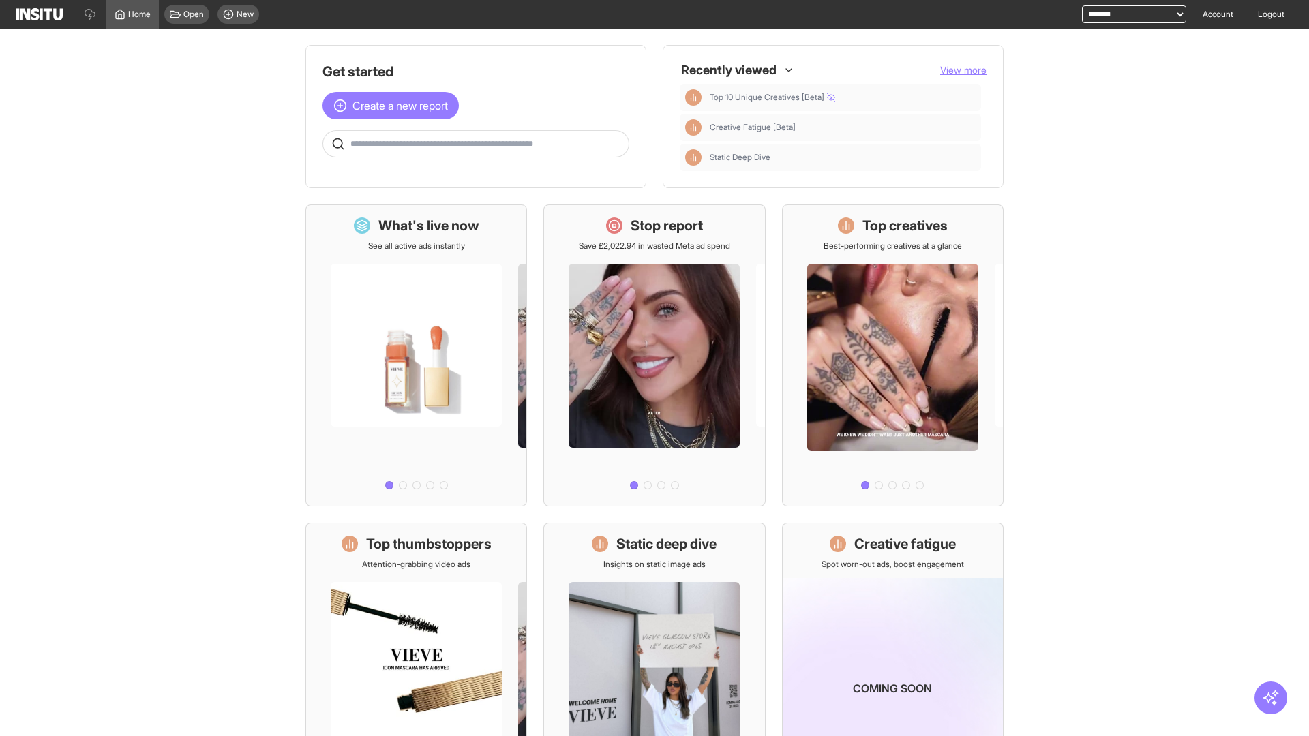 The image size is (1309, 736). I want to click on a: Top creativesBest-performing creatives at a glance, so click(892, 355).